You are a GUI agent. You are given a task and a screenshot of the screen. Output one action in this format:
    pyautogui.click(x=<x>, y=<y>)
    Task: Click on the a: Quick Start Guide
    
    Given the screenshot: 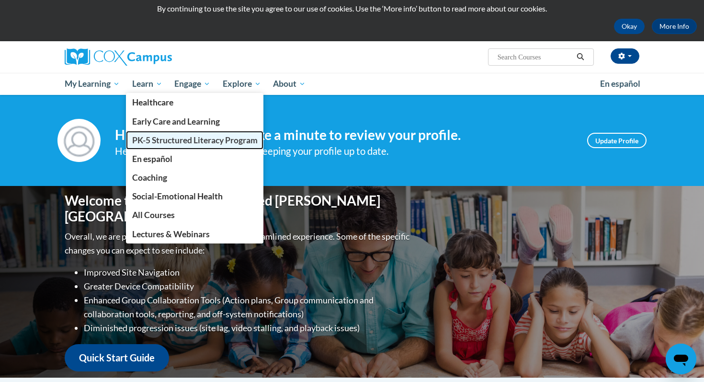 What is the action you would take?
    pyautogui.click(x=117, y=357)
    